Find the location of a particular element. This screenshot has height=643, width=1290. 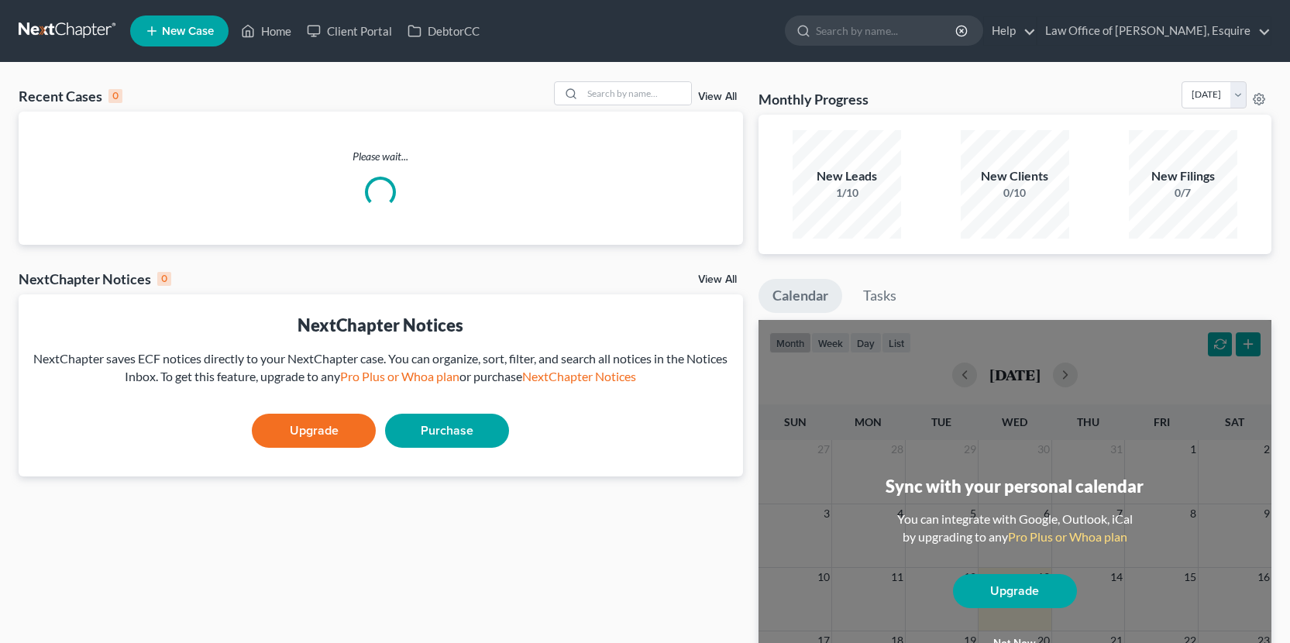

a: NextChapter Notices is located at coordinates (579, 376).